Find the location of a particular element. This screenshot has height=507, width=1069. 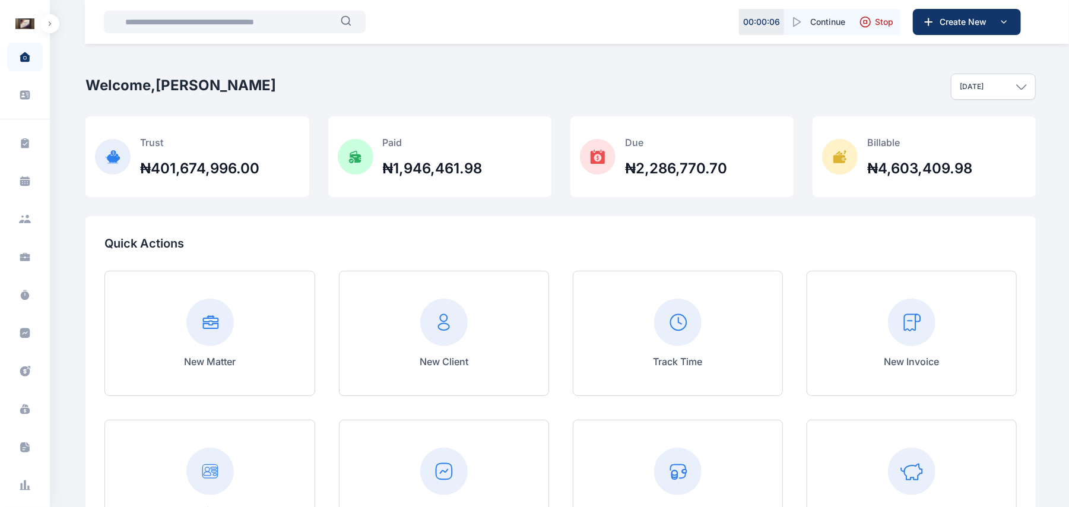

p: Quick Actions is located at coordinates (560, 243).